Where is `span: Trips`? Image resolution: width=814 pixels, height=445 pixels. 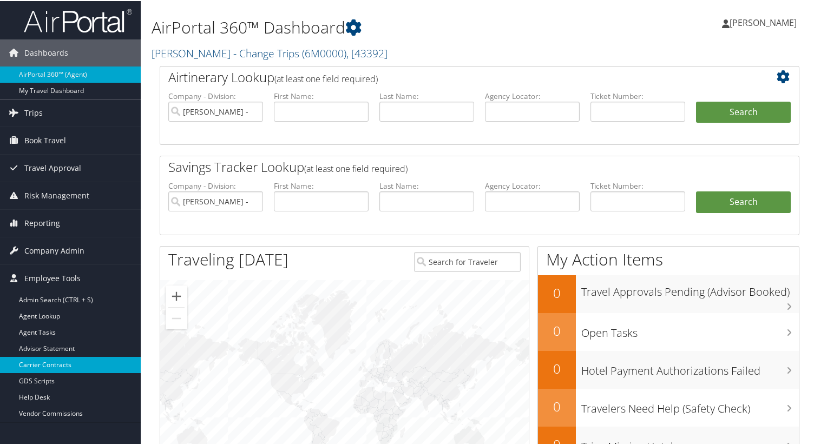 span: Trips is located at coordinates (34, 112).